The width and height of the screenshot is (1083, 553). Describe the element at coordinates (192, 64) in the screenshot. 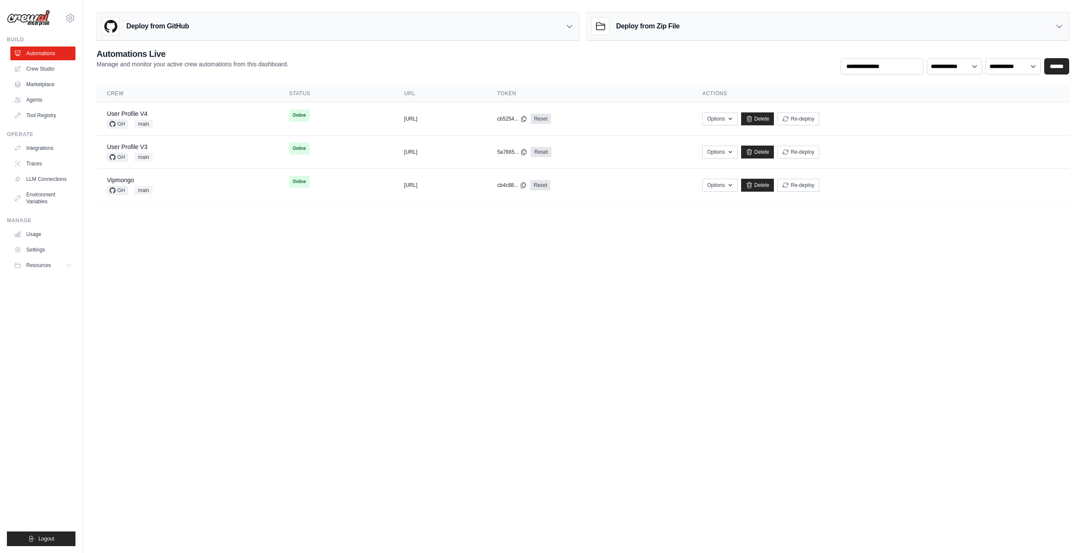

I see `p: Manage and monitor your active crew automations from this dashboard.` at that location.